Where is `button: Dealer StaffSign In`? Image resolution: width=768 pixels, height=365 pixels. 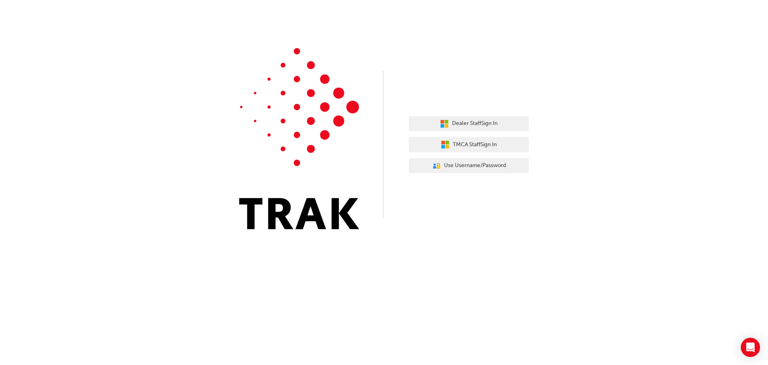 button: Dealer StaffSign In is located at coordinates (469, 124).